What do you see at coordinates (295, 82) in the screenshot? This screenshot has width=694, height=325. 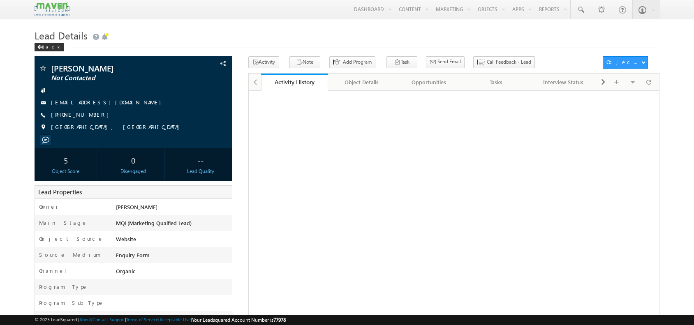 I see `a: Activity History` at bounding box center [295, 82].